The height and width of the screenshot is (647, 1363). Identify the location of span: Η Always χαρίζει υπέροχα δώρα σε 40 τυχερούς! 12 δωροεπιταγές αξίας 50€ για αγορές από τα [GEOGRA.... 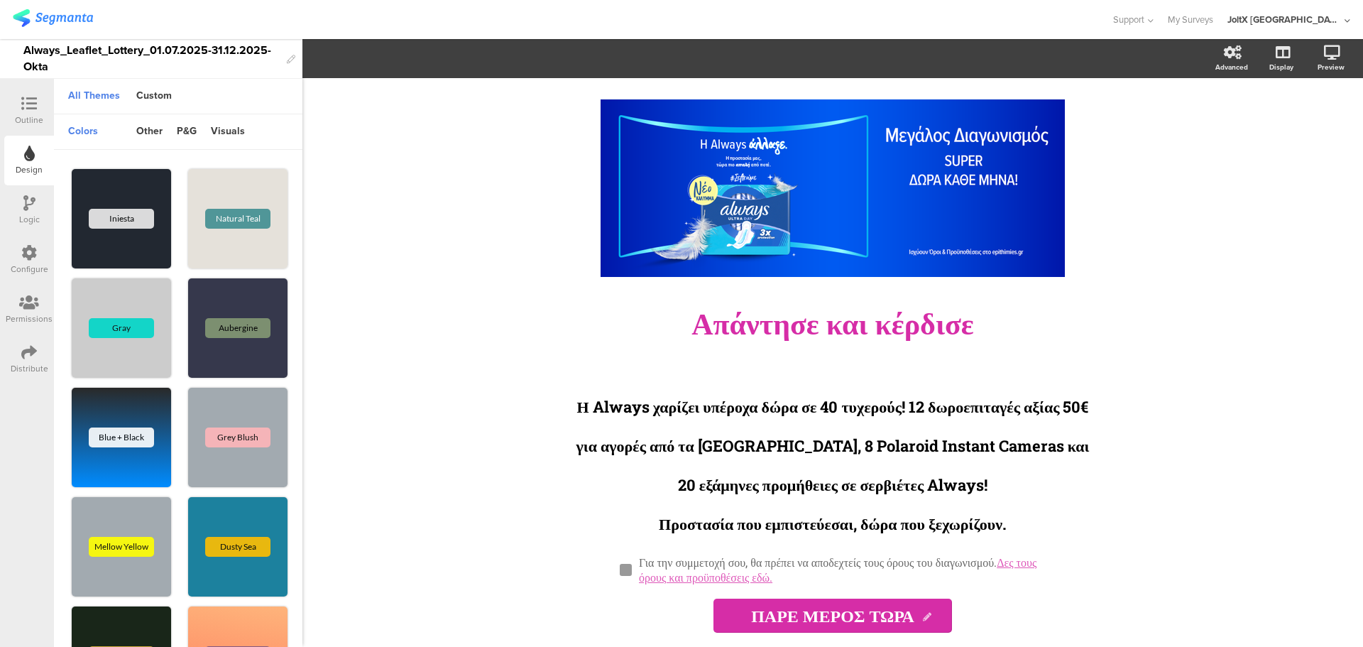
(833, 445).